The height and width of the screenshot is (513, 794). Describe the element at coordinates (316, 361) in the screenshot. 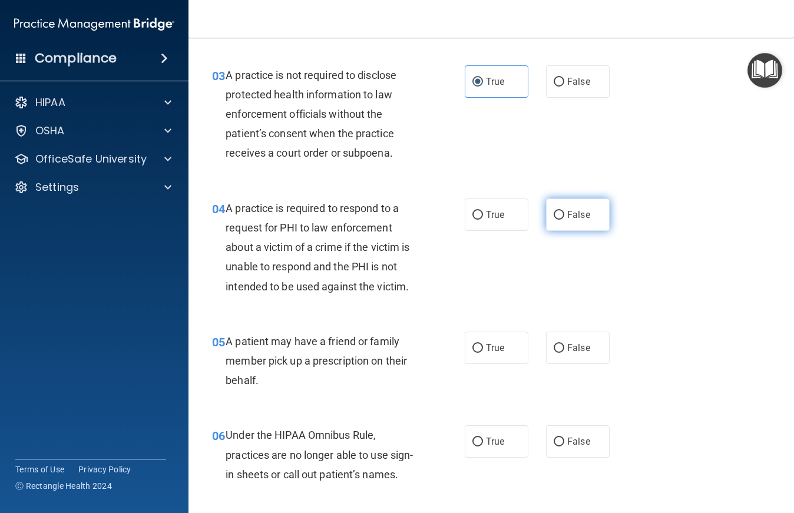

I see `span: A patient may have a friend or family member pick up a prescription on their behalf.` at that location.